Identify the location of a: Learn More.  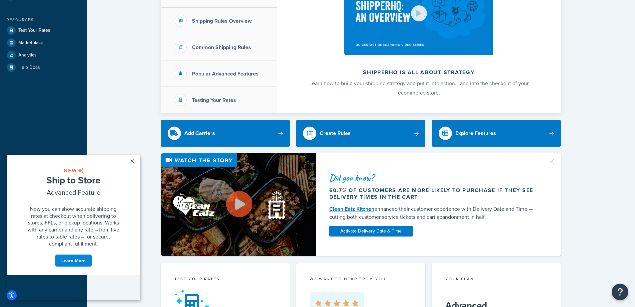
(67, 105).